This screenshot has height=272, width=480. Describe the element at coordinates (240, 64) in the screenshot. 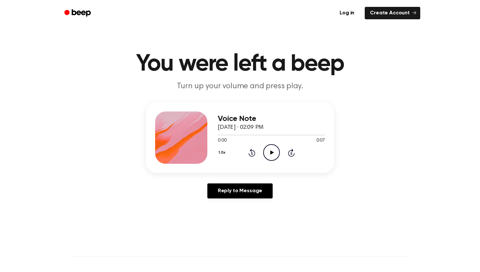

I see `h1: You were left a beep` at that location.